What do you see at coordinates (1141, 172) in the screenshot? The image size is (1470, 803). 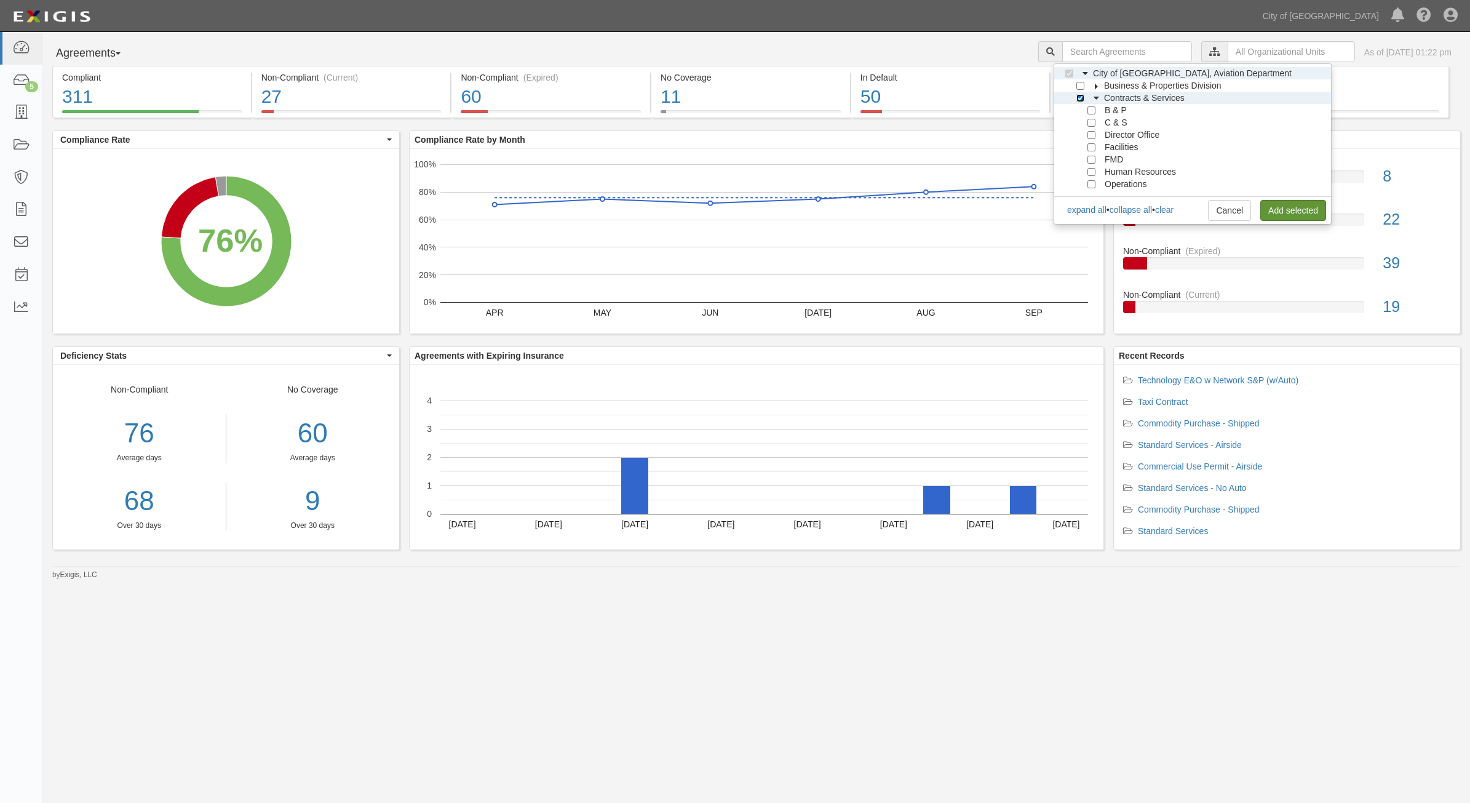 I see `span: Human Resources` at bounding box center [1141, 172].